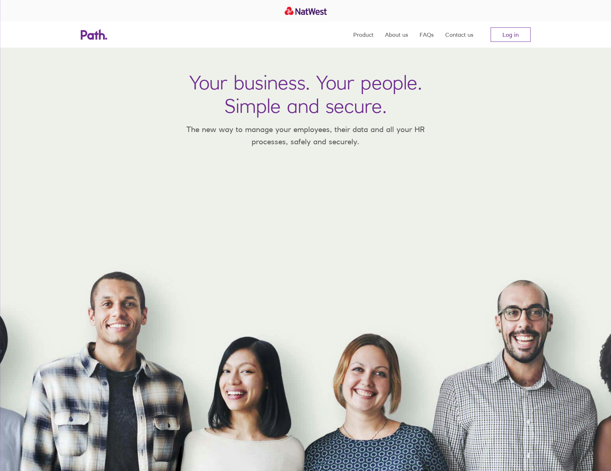 This screenshot has width=611, height=471. What do you see at coordinates (459, 35) in the screenshot?
I see `a: Contact us` at bounding box center [459, 35].